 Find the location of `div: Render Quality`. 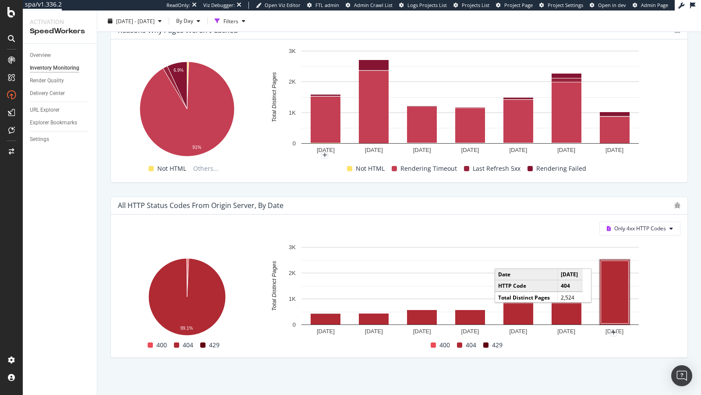

div: Render Quality is located at coordinates (47, 81).